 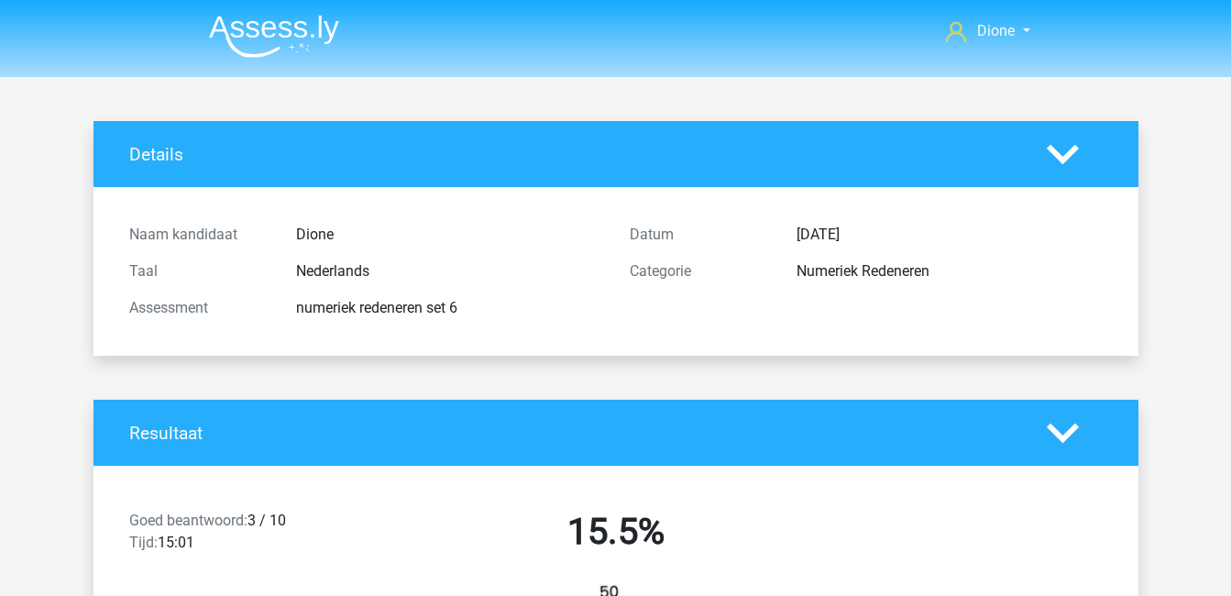 I want to click on h2: 15.5%, so click(x=616, y=532).